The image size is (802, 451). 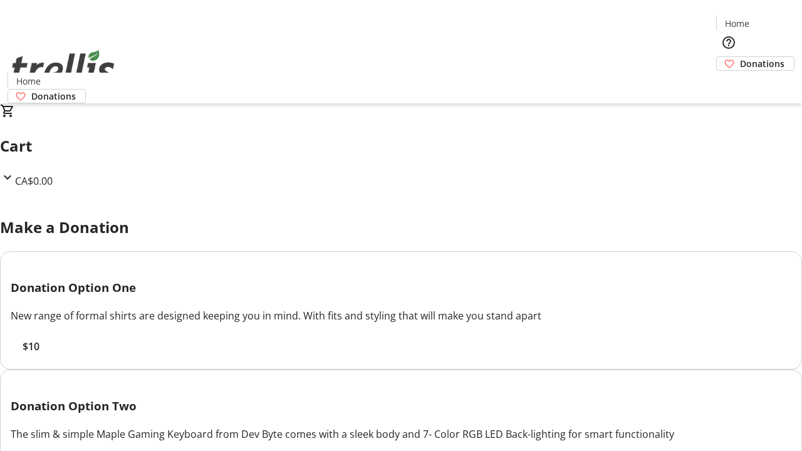 I want to click on div: The slim & simple Maple Gaming Keyboard from Dev Byte comes with a sleek body and 7- Color RGB LE..., so click(x=401, y=434).